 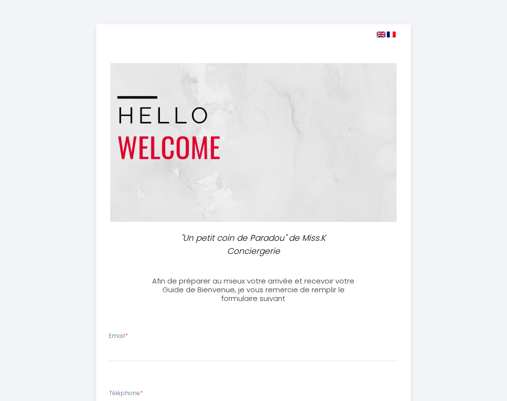 I want to click on h3: Afin de préparer au mieux votre arrivée et recevoir votre Guide de Bienvenue, je vous remercie de..., so click(x=253, y=290).